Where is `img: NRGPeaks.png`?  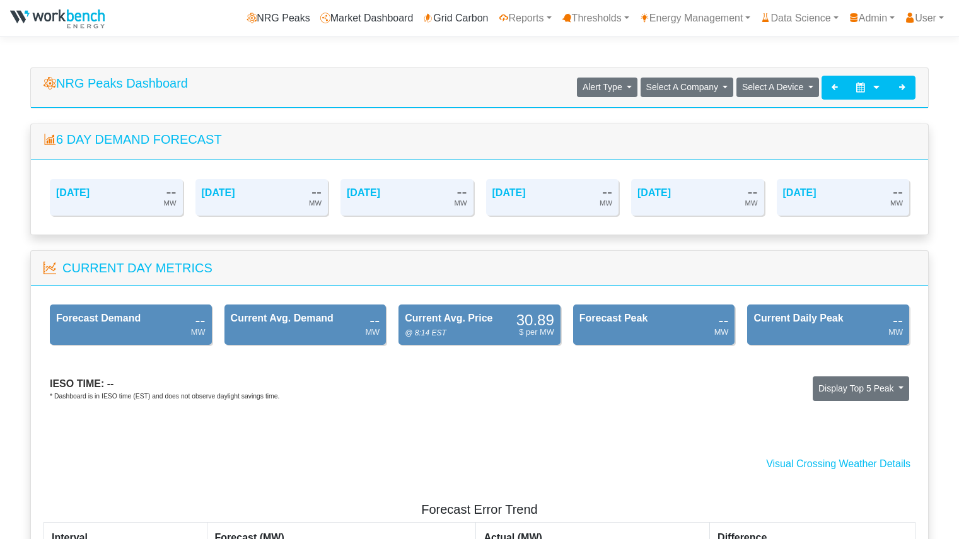
img: NRGPeaks.png is located at coordinates (57, 19).